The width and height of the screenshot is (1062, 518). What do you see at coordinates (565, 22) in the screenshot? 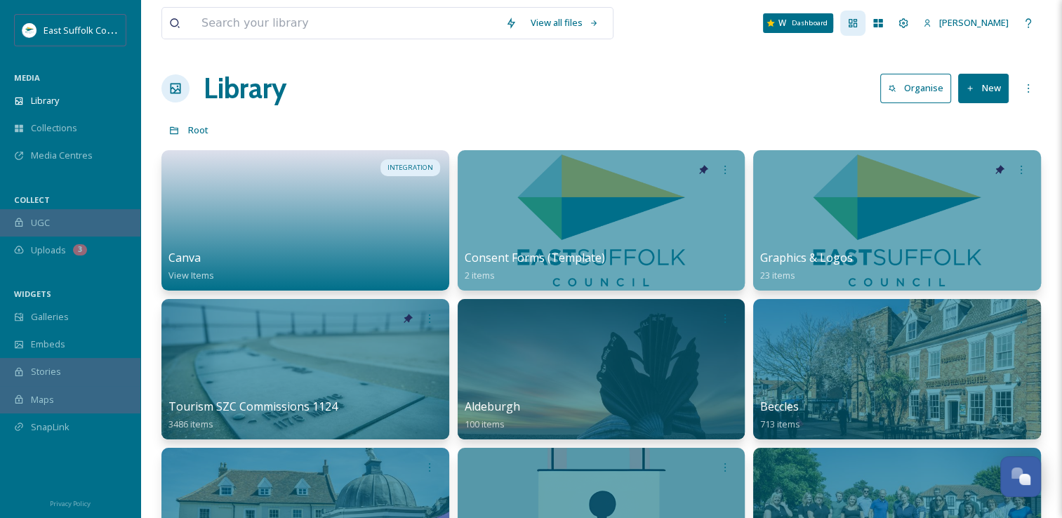
I see `a: View all files` at bounding box center [565, 22].